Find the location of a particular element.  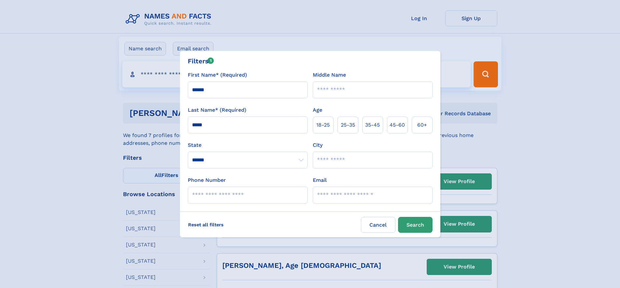

label: Last Name* (Required) is located at coordinates (217, 110).